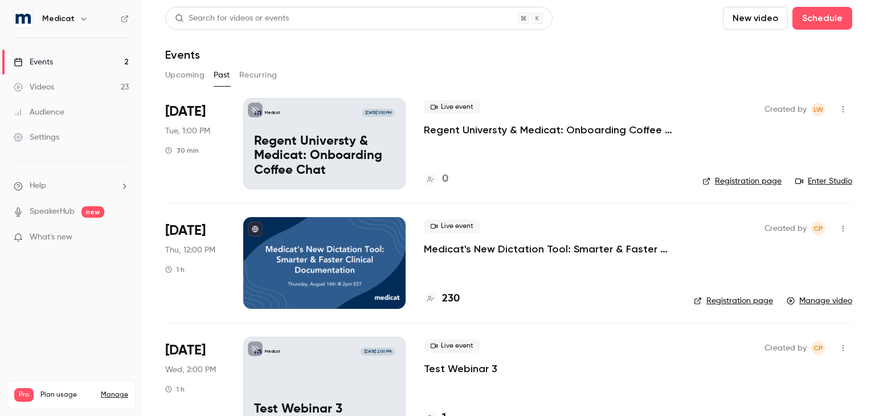 This screenshot has height=416, width=875. I want to click on button: Recurring, so click(258, 75).